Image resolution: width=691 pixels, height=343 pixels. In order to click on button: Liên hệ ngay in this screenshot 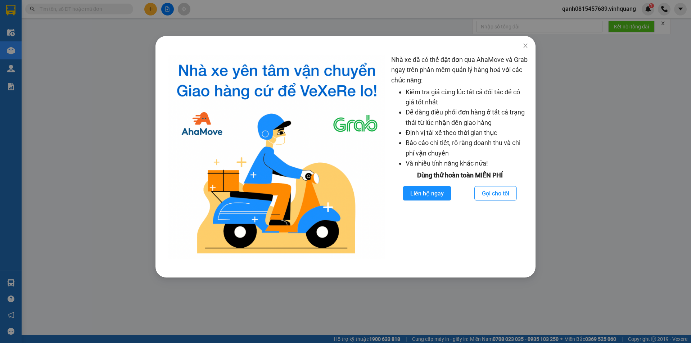, I will do `click(427, 193)`.